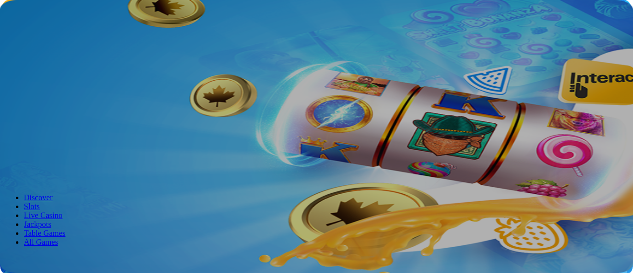 This screenshot has width=633, height=273. I want to click on span: All Games, so click(41, 242).